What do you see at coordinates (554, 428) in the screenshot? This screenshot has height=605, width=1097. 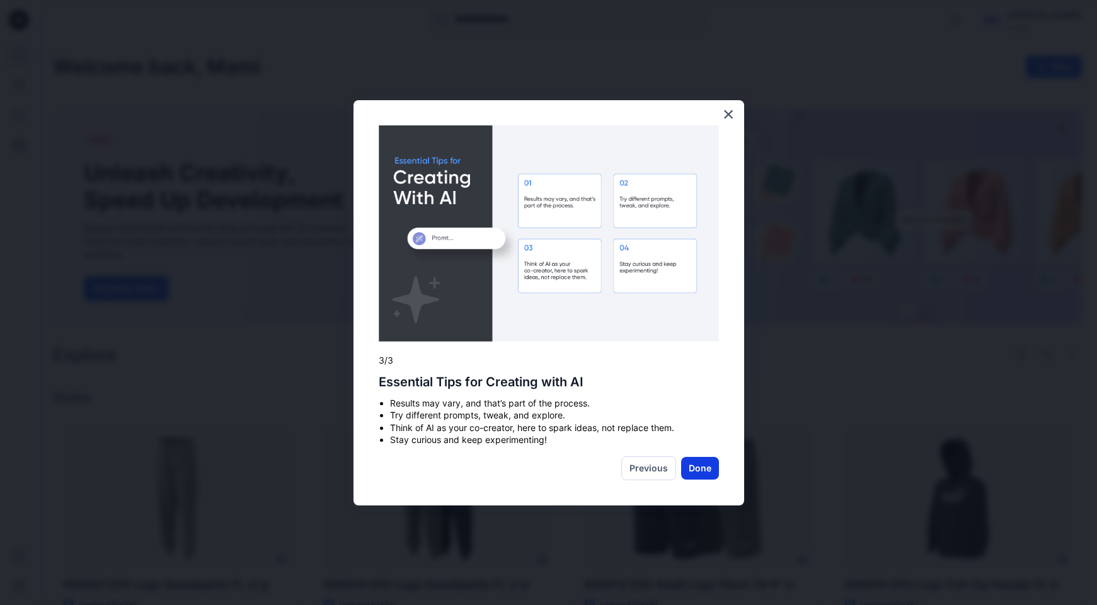 I see `li: Think of AI as your co-creator, here to spark ideas, not replace them.` at bounding box center [554, 428].